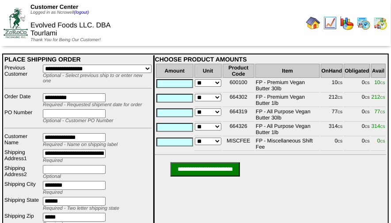  Describe the element at coordinates (332, 85) in the screenshot. I see `td: 10` at that location.